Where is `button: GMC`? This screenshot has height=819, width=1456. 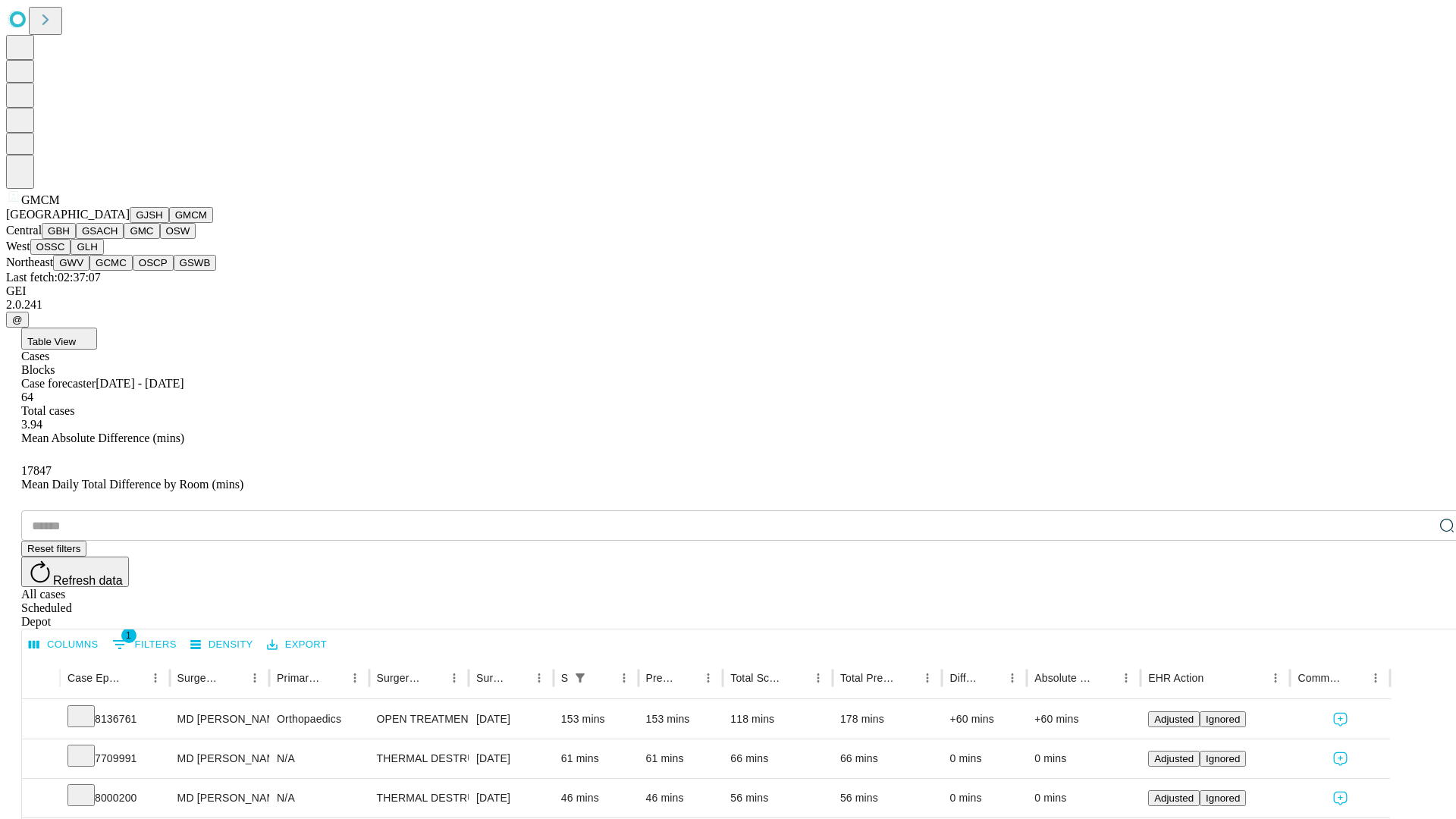 button: GMC is located at coordinates (141, 230).